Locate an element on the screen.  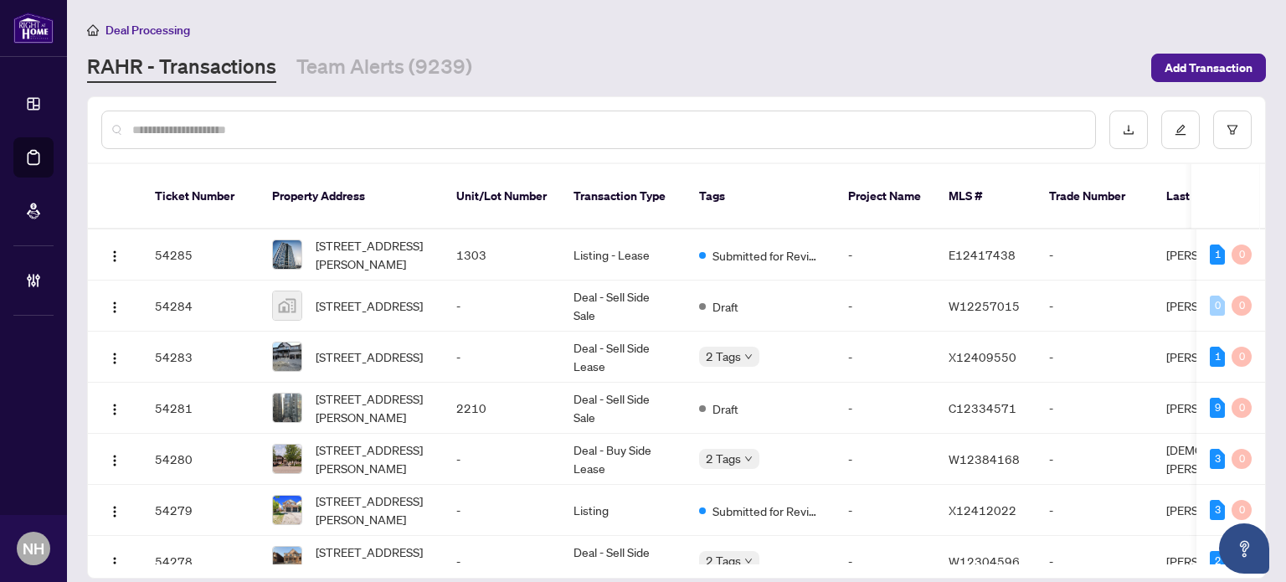
span: X12409550 is located at coordinates (982, 357).